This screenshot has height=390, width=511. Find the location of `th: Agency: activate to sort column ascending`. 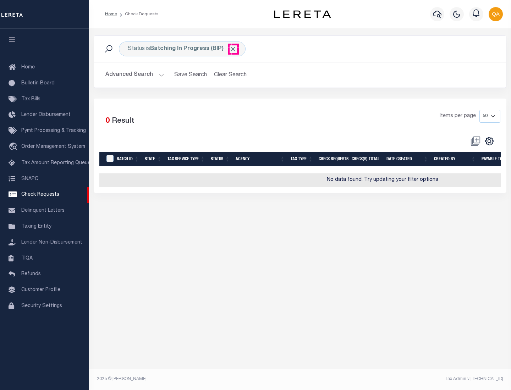

th: Agency: activate to sort column ascending is located at coordinates (260, 159).